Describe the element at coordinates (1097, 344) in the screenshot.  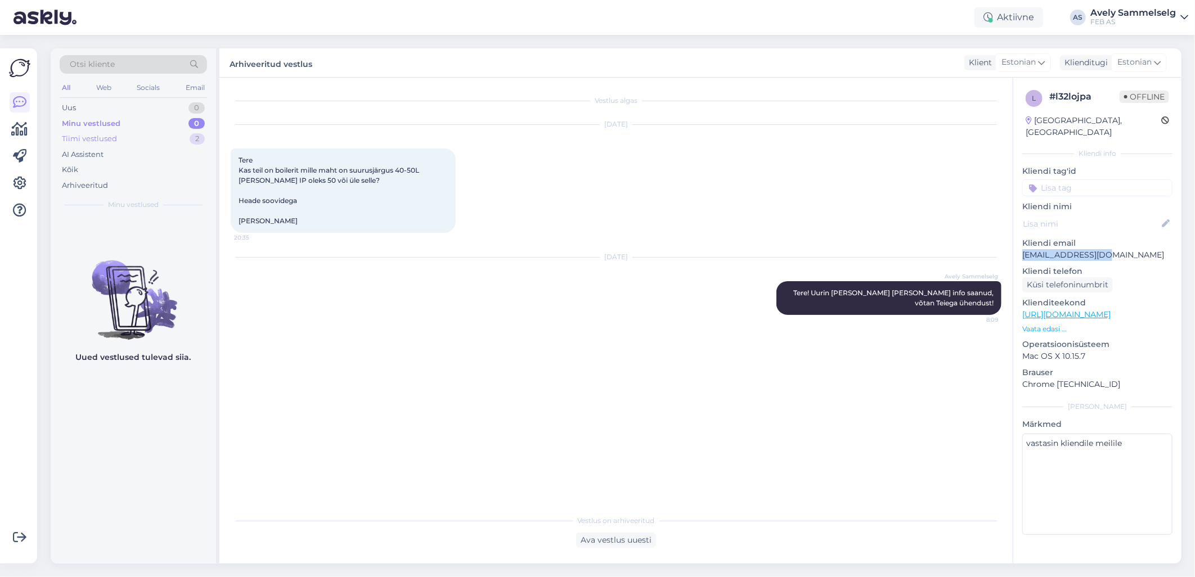
I see `p: Operatsioonisüsteem` at that location.